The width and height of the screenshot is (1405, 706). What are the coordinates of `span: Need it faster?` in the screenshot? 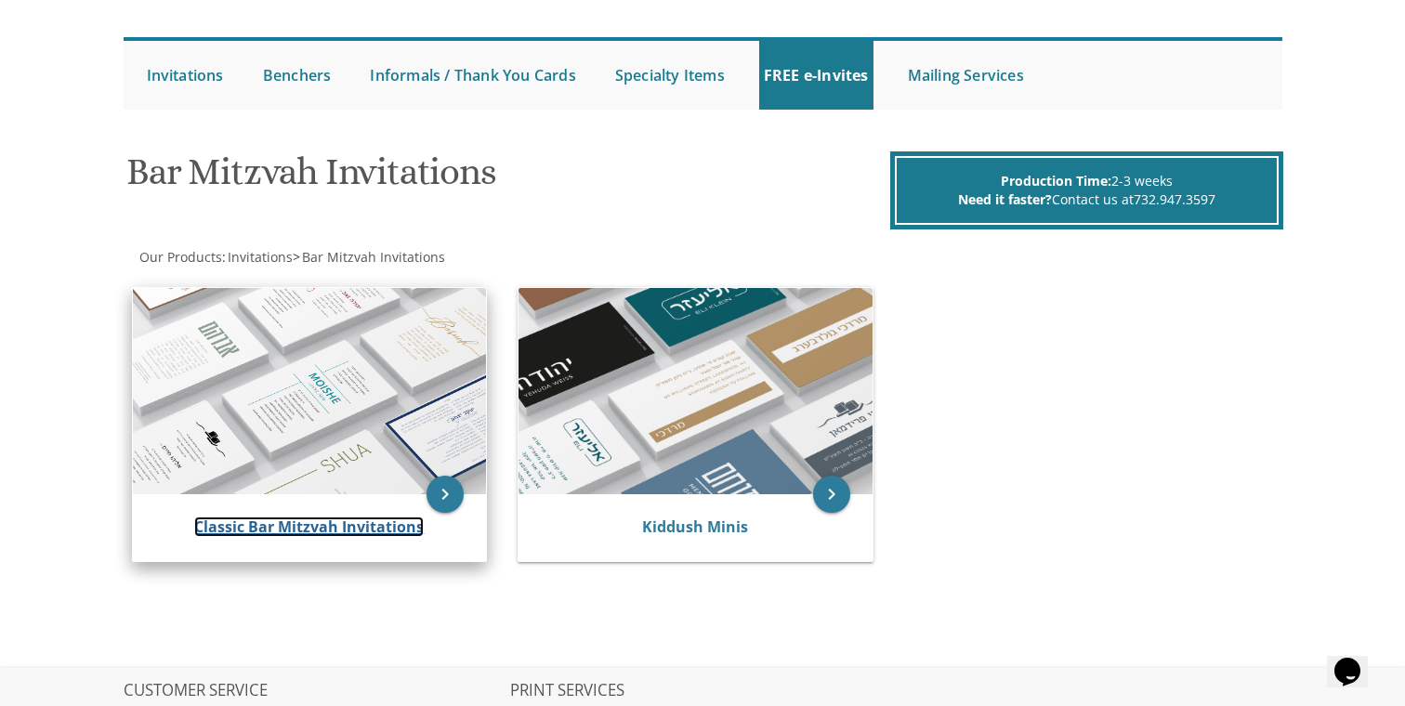 It's located at (1004, 199).